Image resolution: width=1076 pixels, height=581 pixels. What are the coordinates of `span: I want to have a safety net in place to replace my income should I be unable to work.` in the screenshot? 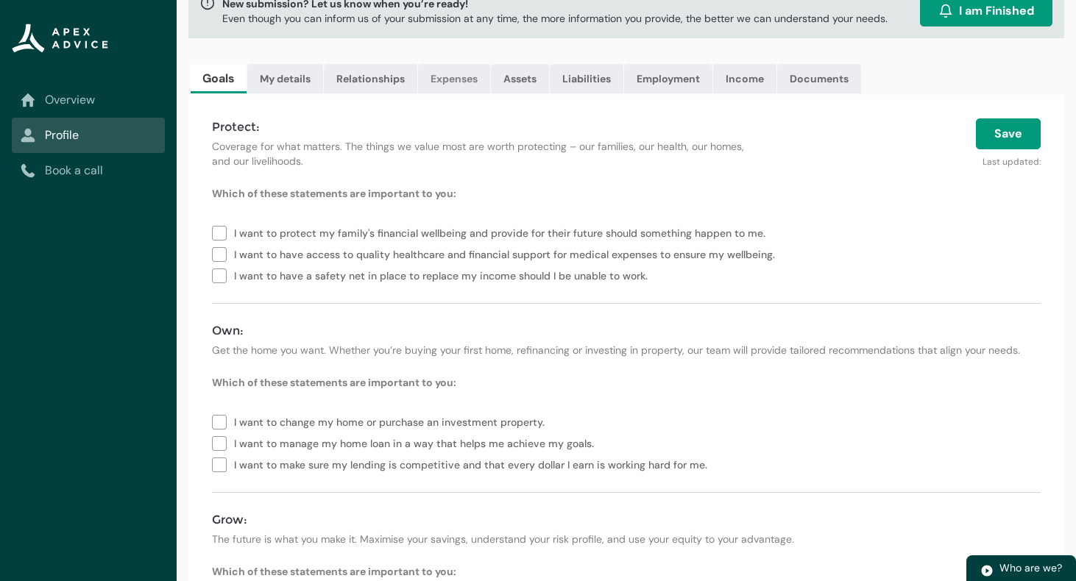 It's located at (444, 274).